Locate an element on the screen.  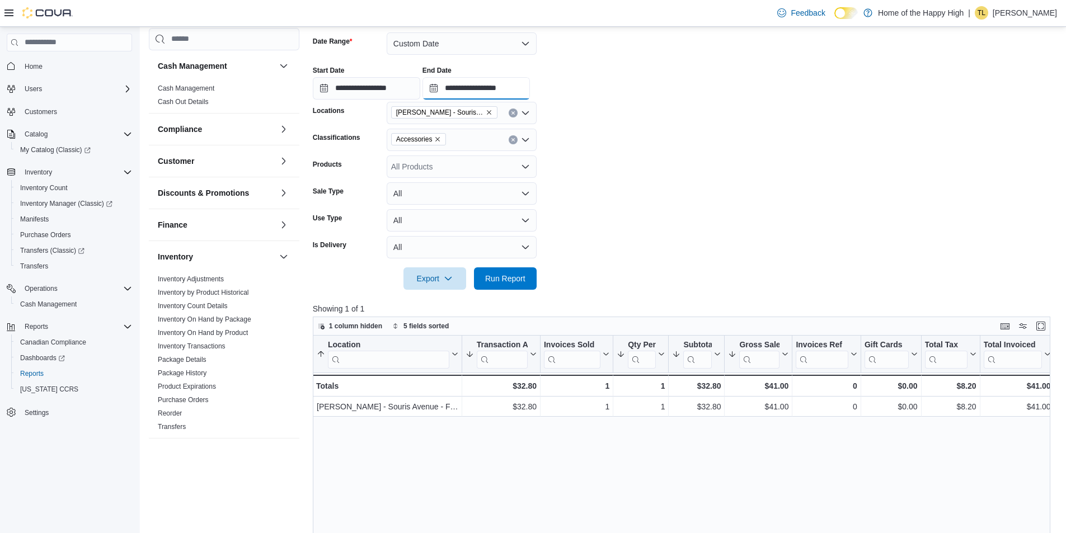
a: Inventory Adjustments is located at coordinates (191, 279).